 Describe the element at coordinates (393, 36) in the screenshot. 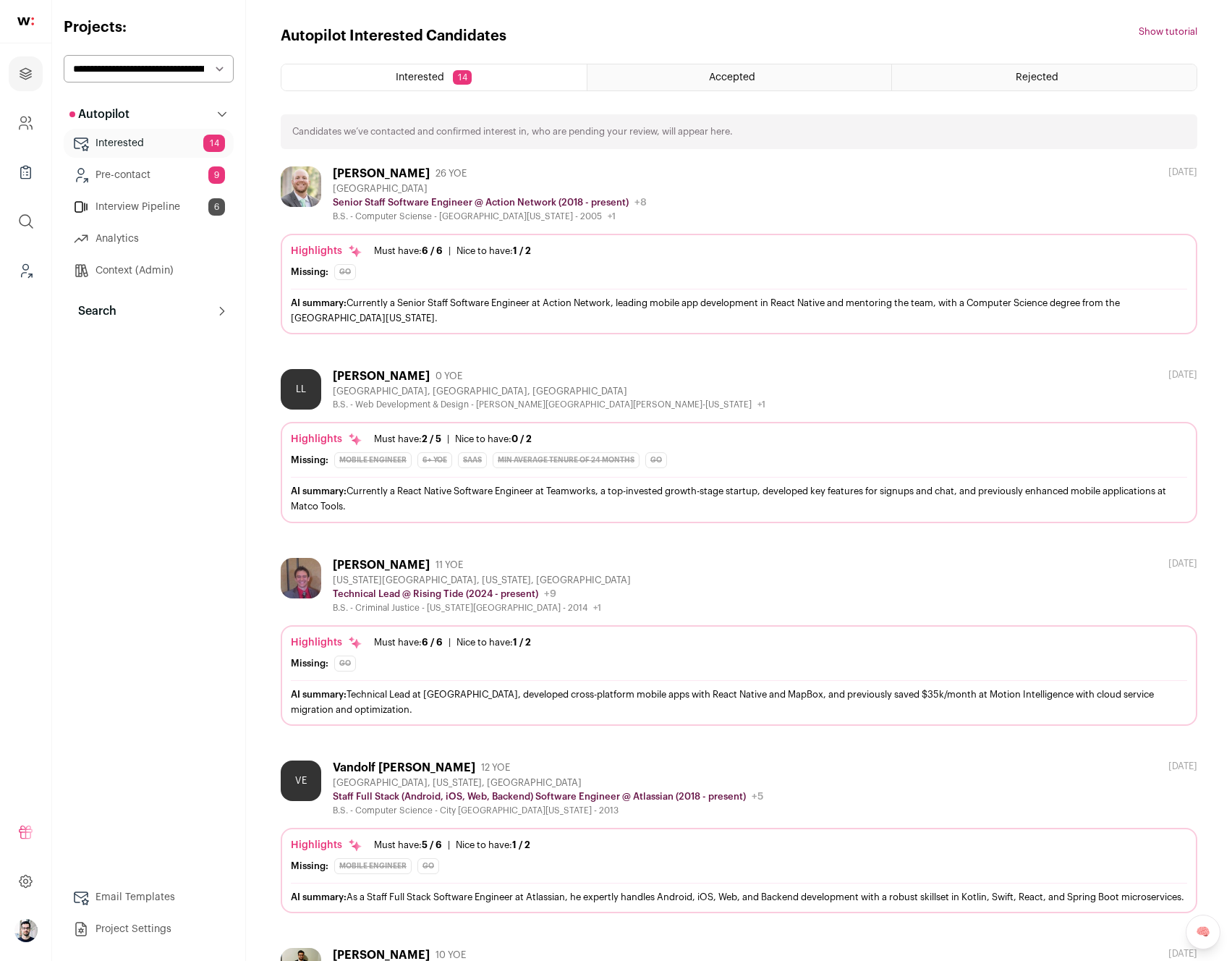

I see `h1: Autopilot Interested Candidates` at that location.